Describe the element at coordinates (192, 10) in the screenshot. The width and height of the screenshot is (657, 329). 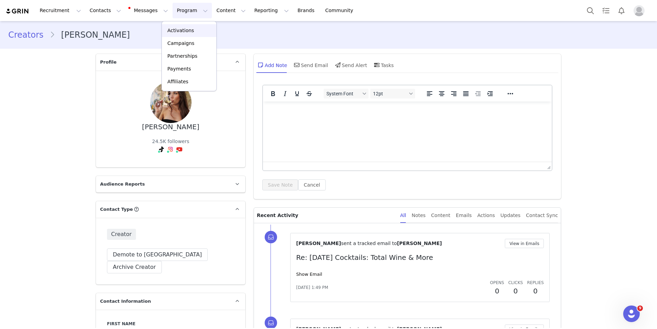
I see `button: Program` at that location.